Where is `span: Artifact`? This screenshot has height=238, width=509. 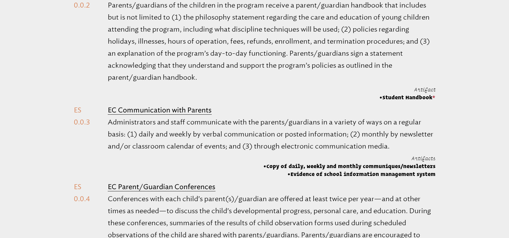 span: Artifact is located at coordinates (425, 90).